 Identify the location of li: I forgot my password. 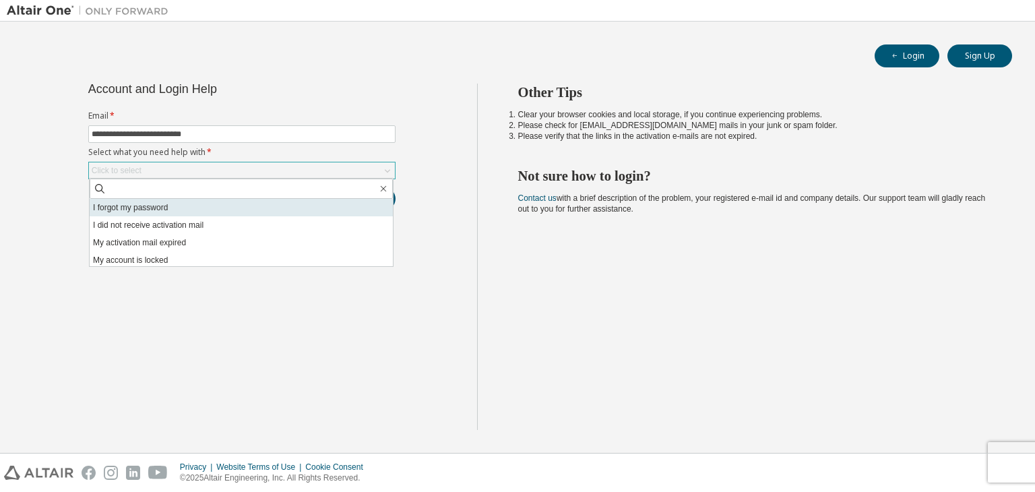
(241, 207).